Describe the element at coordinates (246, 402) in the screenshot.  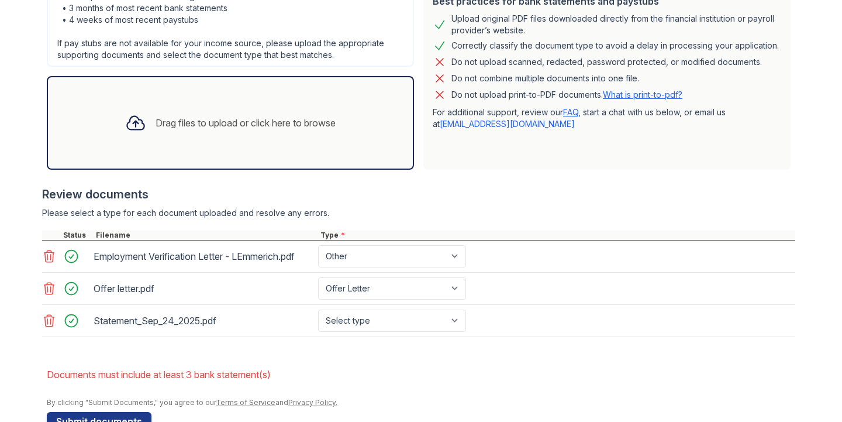
I see `a: Terms of Service` at that location.